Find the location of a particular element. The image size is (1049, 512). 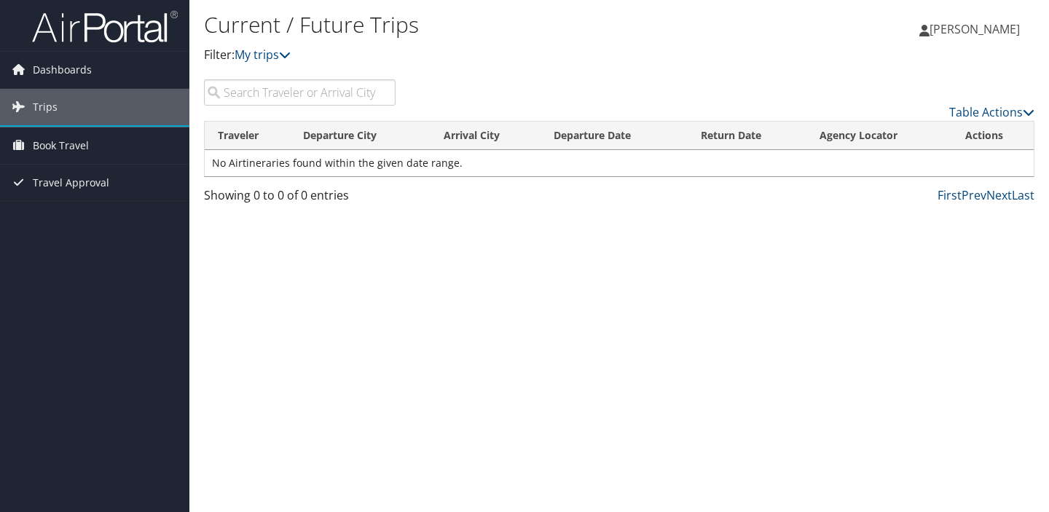

span: Book Travel is located at coordinates (60, 146).